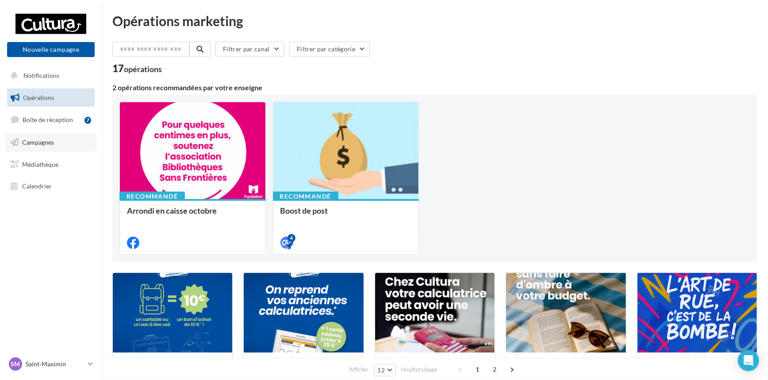 The width and height of the screenshot is (768, 380). Describe the element at coordinates (193, 215) in the screenshot. I see `div: Arrondi en caisse octobre` at that location.